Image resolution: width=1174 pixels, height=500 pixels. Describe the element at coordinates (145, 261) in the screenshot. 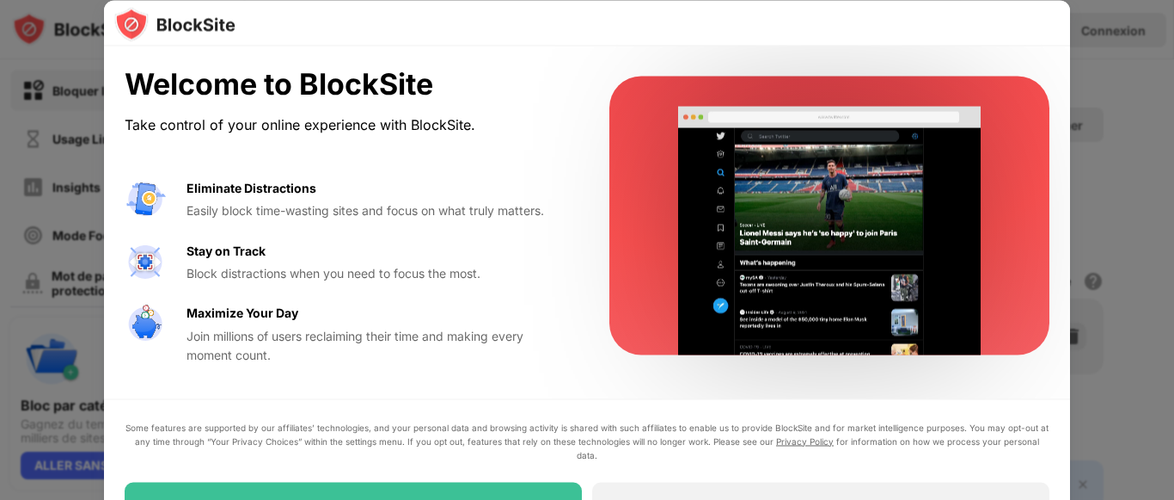

I see `img: value-focus.svg` at that location.